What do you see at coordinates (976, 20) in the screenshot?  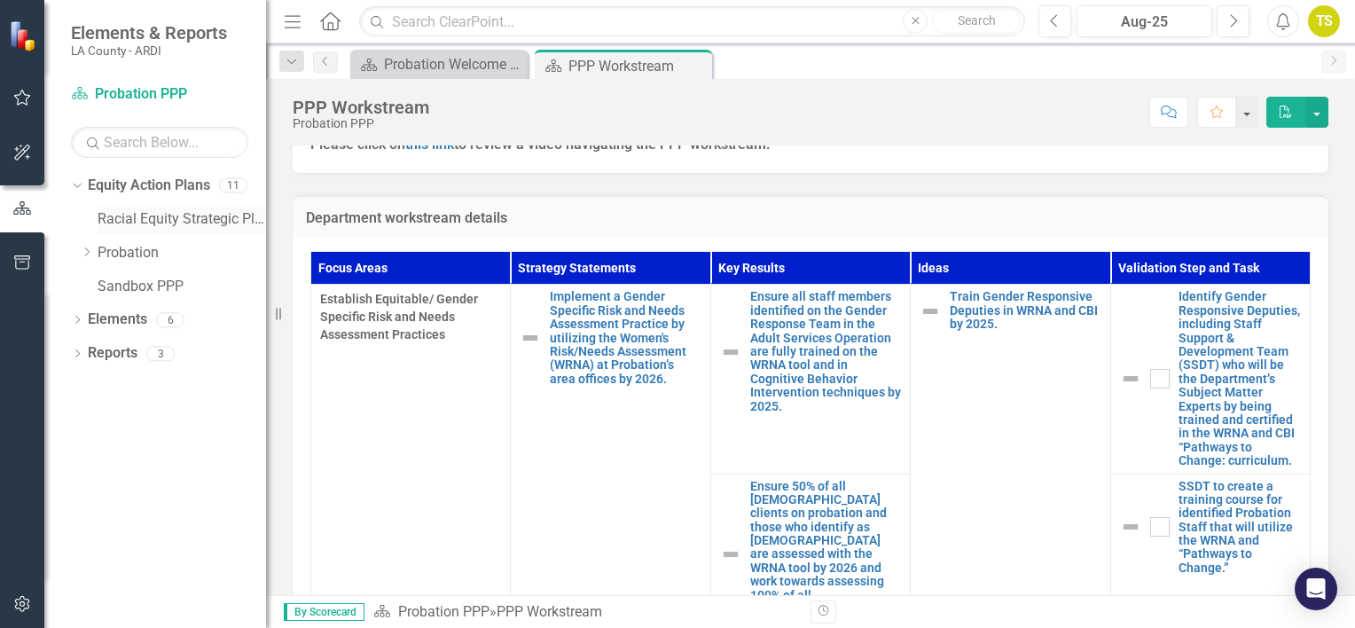 I see `span: Search` at bounding box center [976, 20].